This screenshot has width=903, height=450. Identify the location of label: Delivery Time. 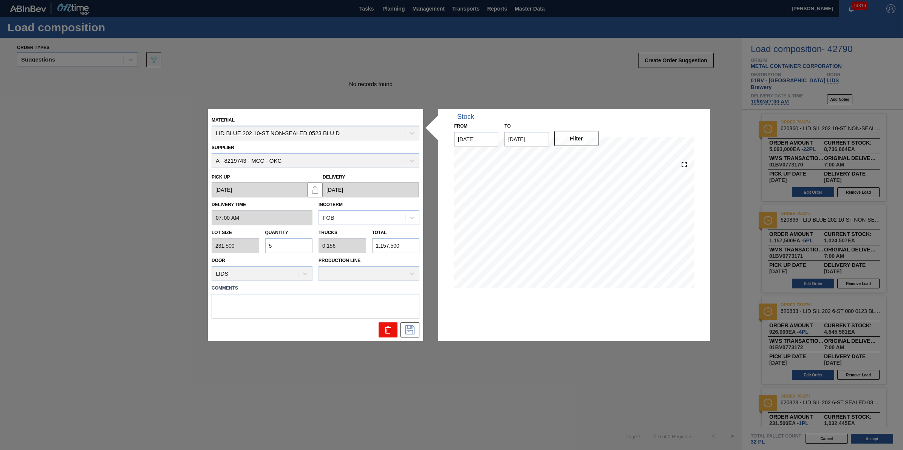
(262, 205).